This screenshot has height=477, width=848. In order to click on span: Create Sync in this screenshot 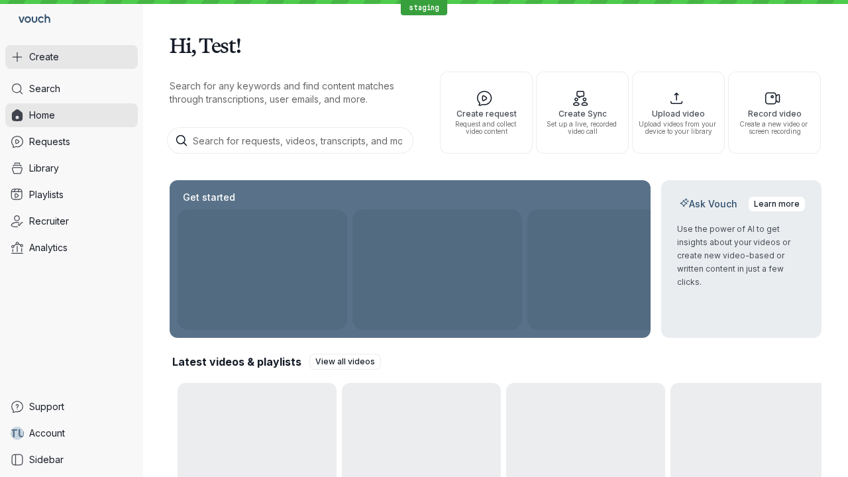, I will do `click(583, 113)`.